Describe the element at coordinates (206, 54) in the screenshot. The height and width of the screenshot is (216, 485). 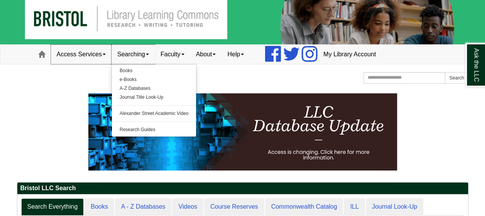
I see `a: About` at that location.